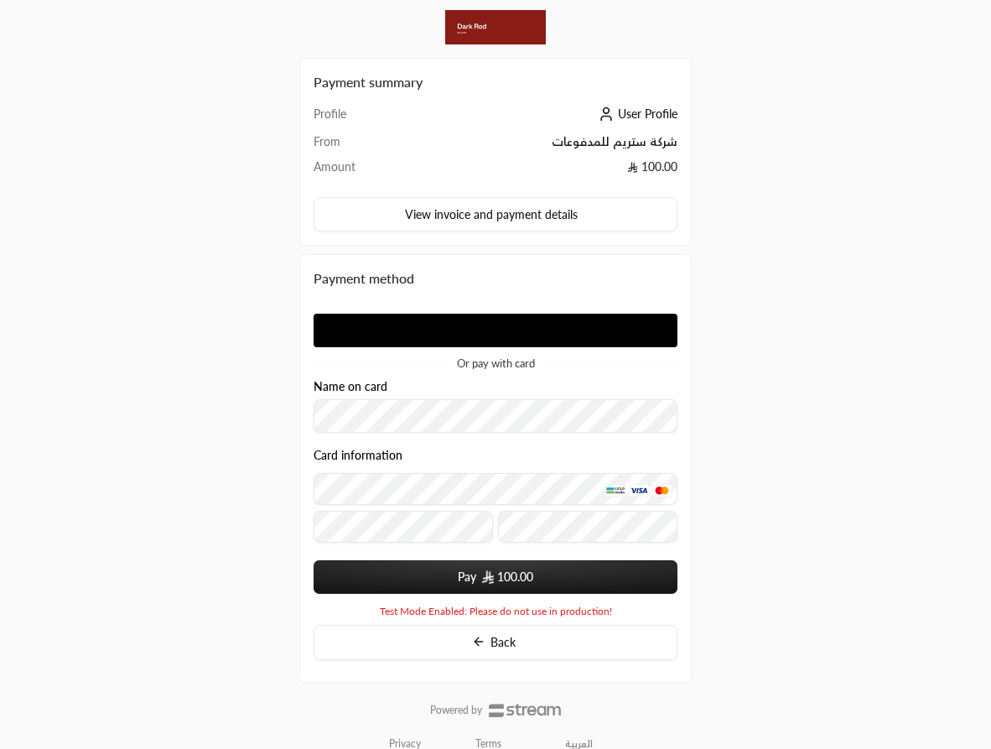 This screenshot has height=749, width=991. What do you see at coordinates (662, 491) in the screenshot?
I see `img: MasterCard` at bounding box center [662, 491].